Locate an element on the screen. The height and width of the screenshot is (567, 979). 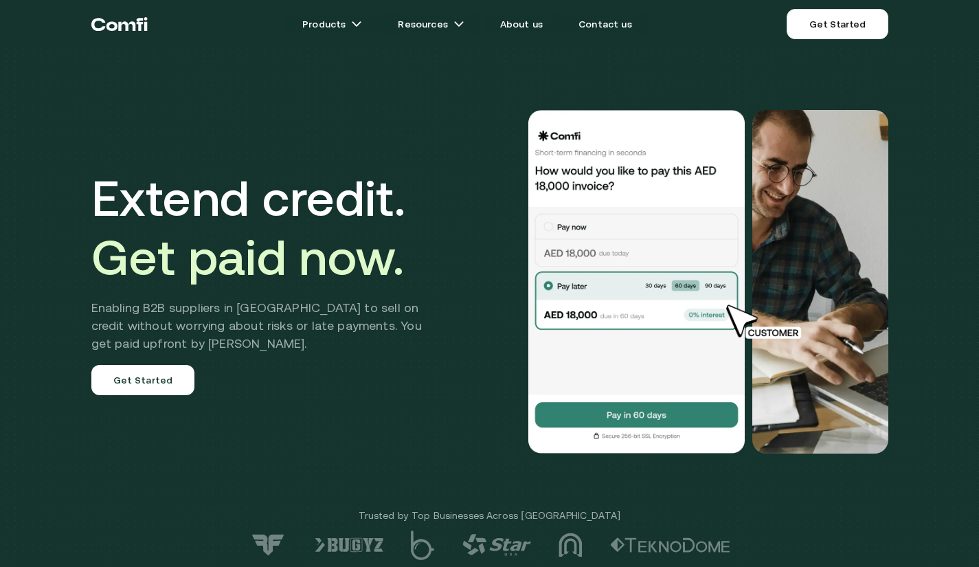
img: logo-7 is located at coordinates (268, 545).